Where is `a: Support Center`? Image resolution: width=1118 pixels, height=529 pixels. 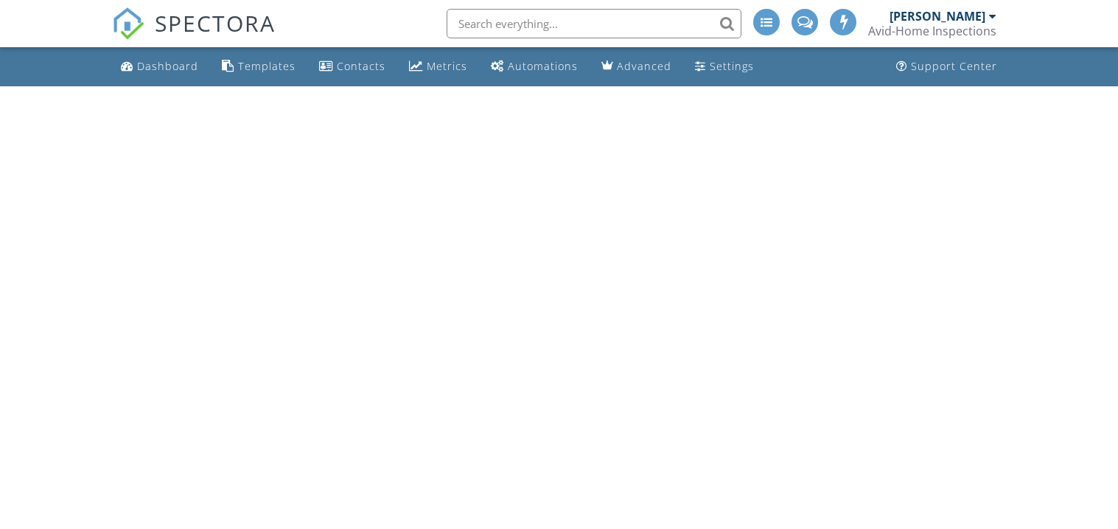
a: Support Center is located at coordinates (947, 66).